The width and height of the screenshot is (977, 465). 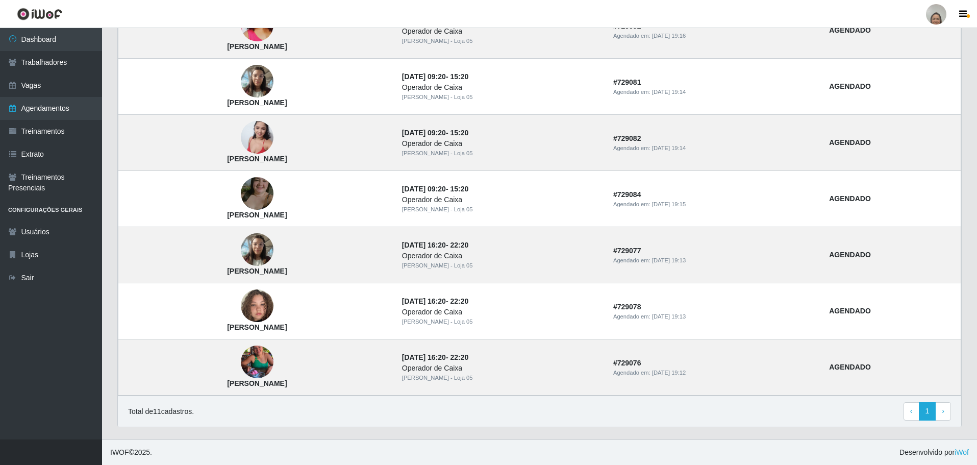 What do you see at coordinates (627, 250) in the screenshot?
I see `strong: # 729077` at bounding box center [627, 250].